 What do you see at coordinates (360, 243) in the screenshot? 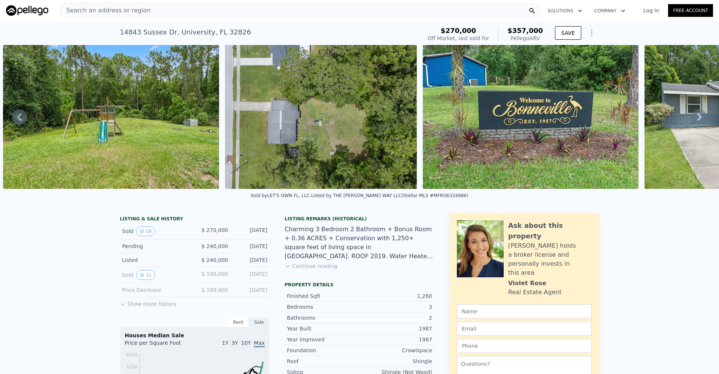
I see `div: Charming 3 Bedroom 2 Bathroom + Bonus Room + 0.36 ACRES + Conservation with 1,250+ square feet of...` at bounding box center [360, 243].